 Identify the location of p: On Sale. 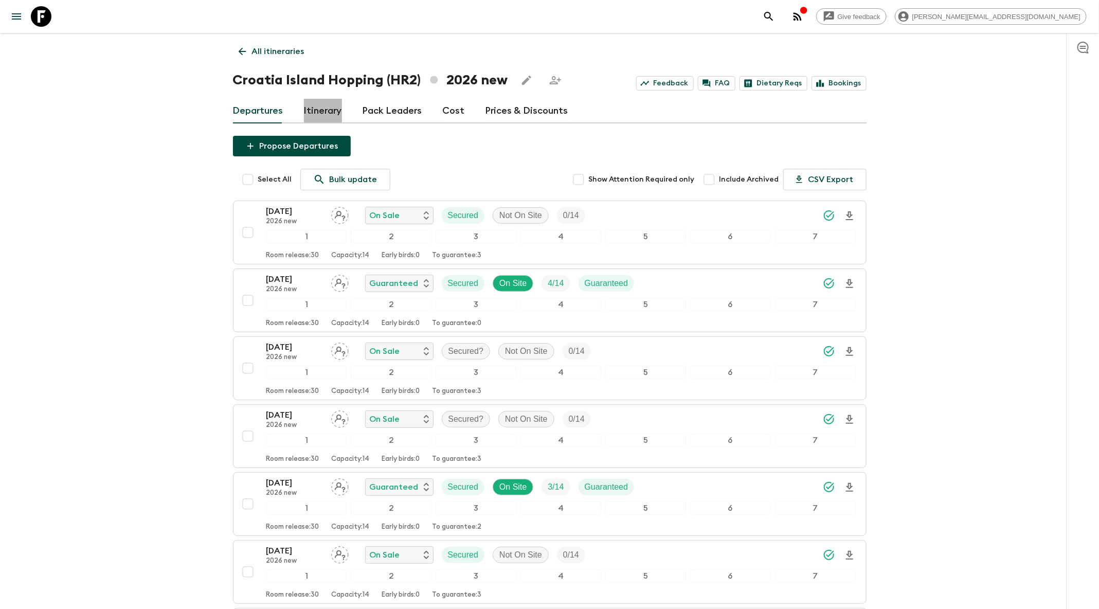
(385, 419).